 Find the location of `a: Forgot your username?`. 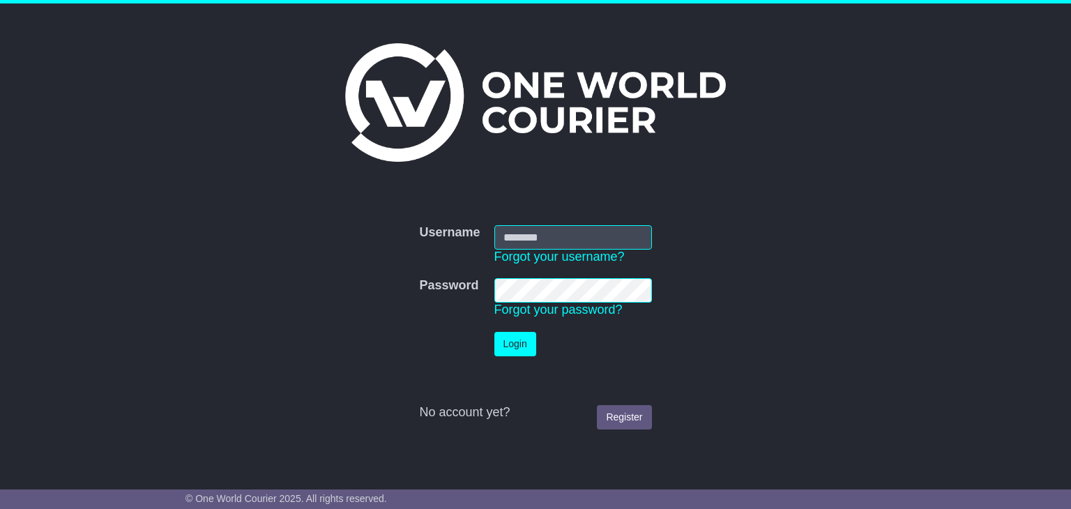

a: Forgot your username? is located at coordinates (559, 257).